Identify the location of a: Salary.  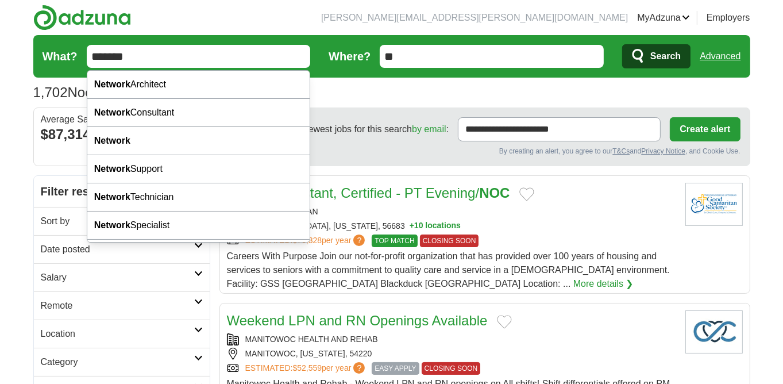
(122, 277).